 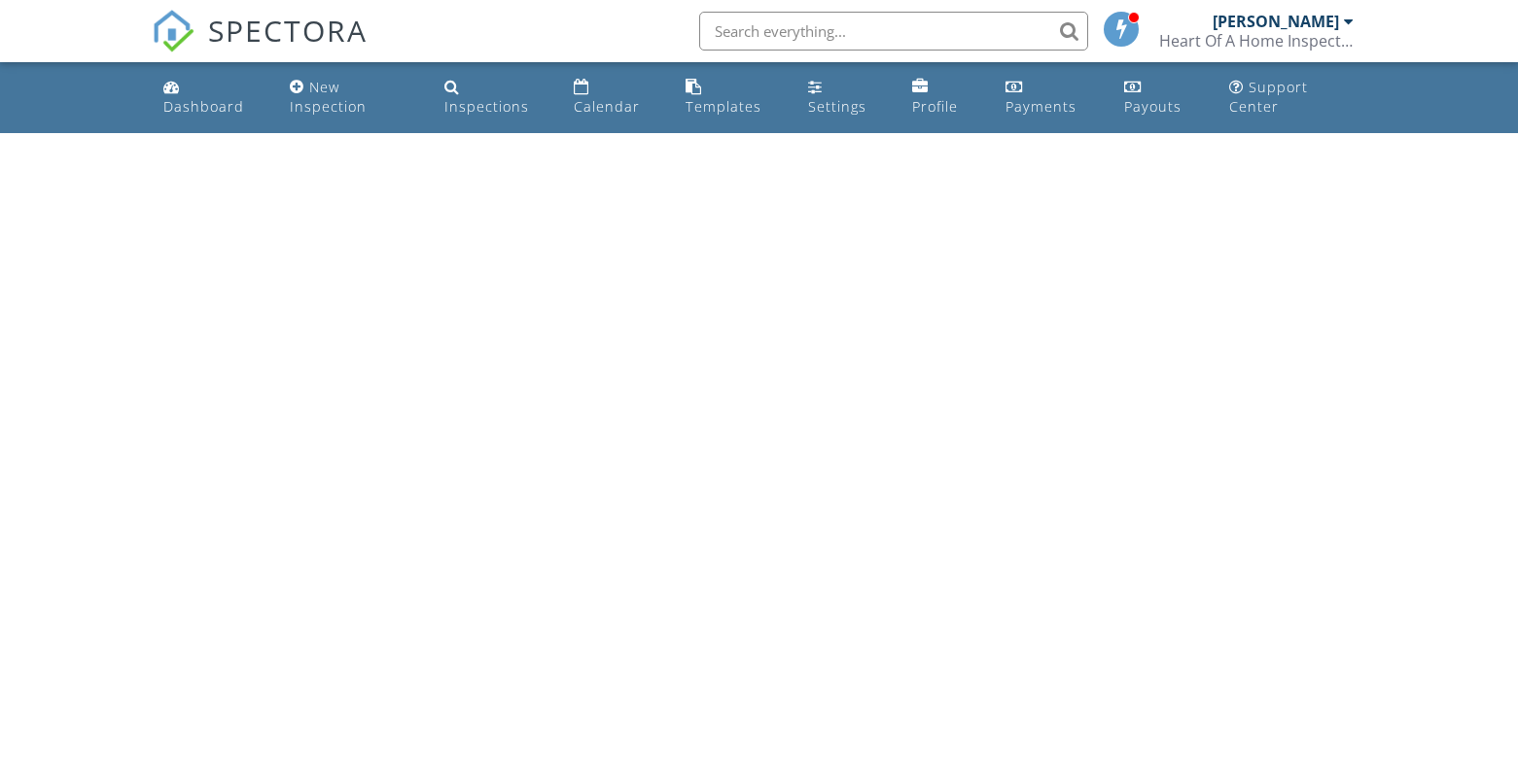 What do you see at coordinates (731, 98) in the screenshot?
I see `a: Templates` at bounding box center [731, 98].